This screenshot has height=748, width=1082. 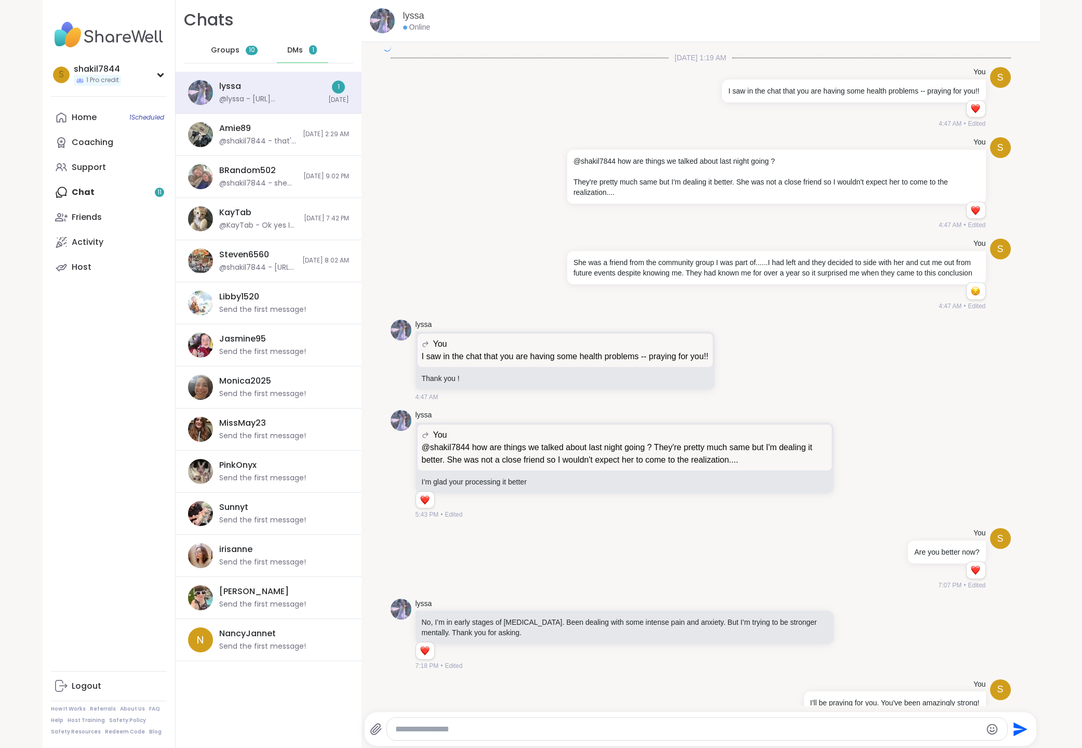 I want to click on span: 1, so click(x=313, y=50).